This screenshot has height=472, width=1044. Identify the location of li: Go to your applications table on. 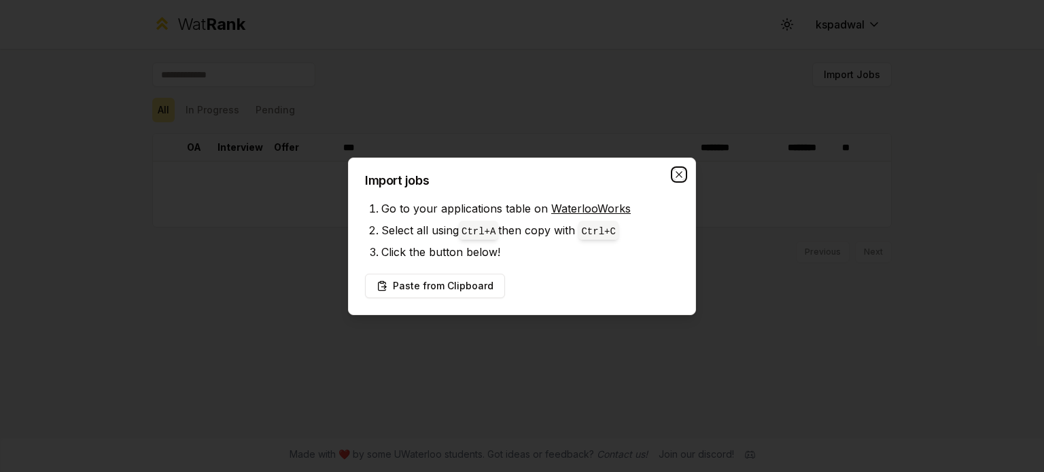
(530, 209).